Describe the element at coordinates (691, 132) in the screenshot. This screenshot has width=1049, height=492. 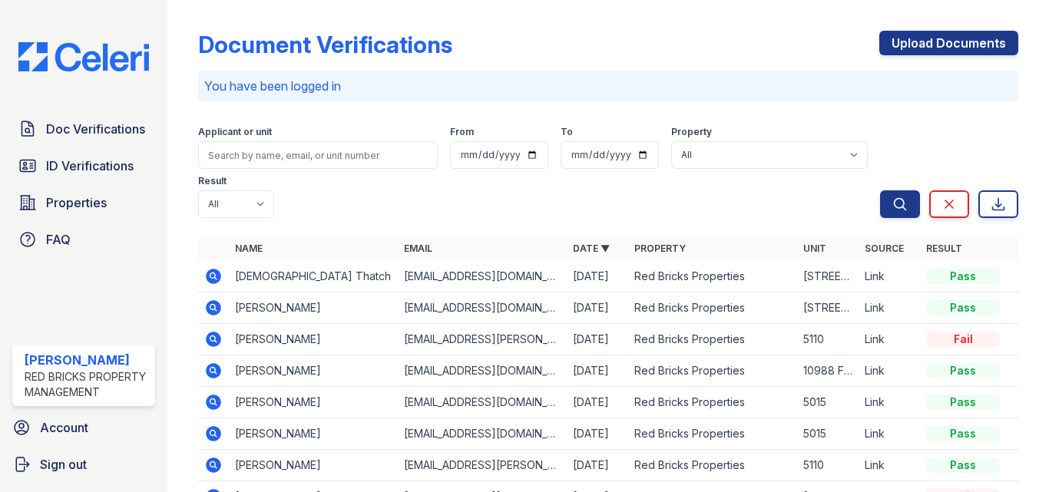
I see `label: Property` at that location.